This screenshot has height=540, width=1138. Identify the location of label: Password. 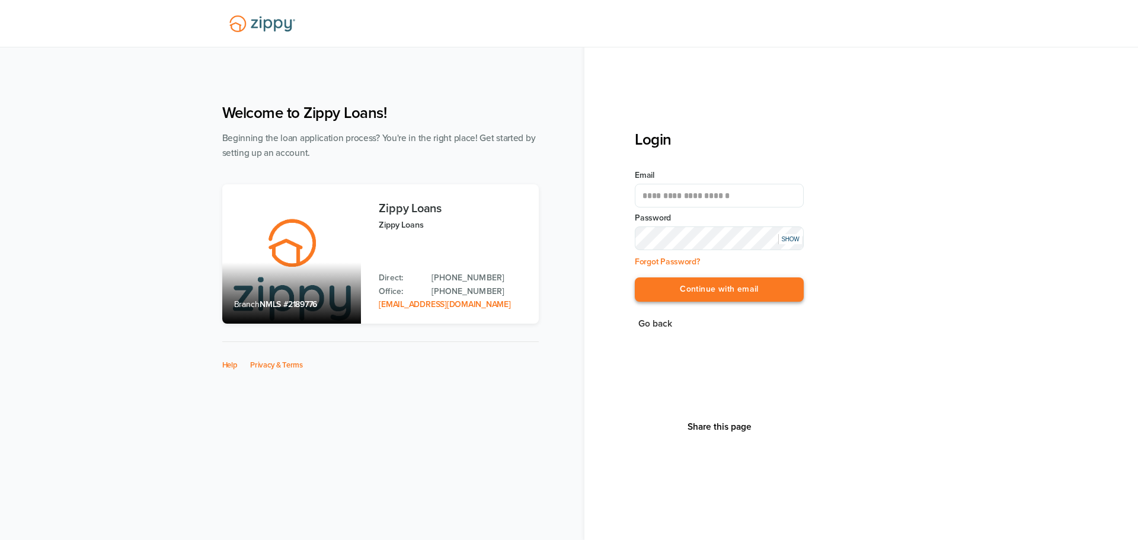
(719, 218).